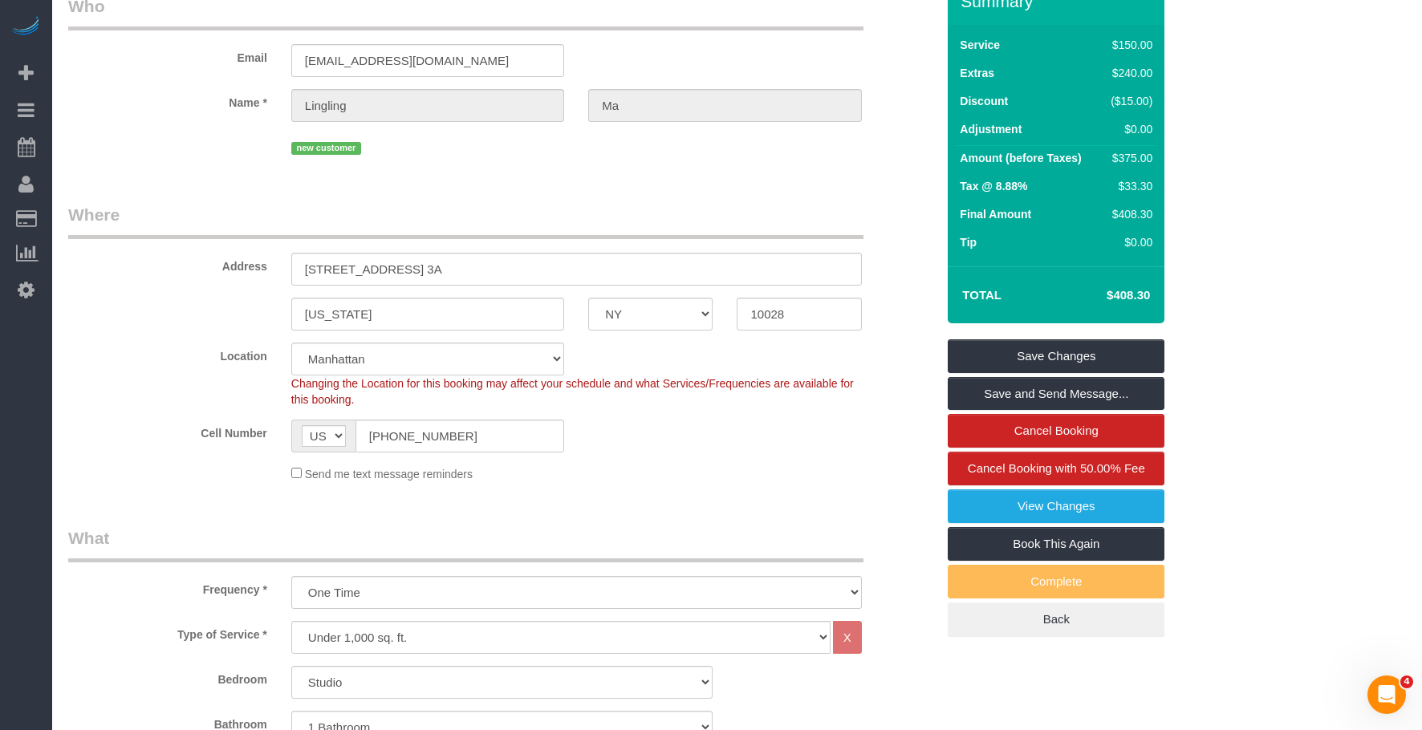 This screenshot has height=730, width=1422. Describe the element at coordinates (995, 214) in the screenshot. I see `label: Final Amount` at that location.